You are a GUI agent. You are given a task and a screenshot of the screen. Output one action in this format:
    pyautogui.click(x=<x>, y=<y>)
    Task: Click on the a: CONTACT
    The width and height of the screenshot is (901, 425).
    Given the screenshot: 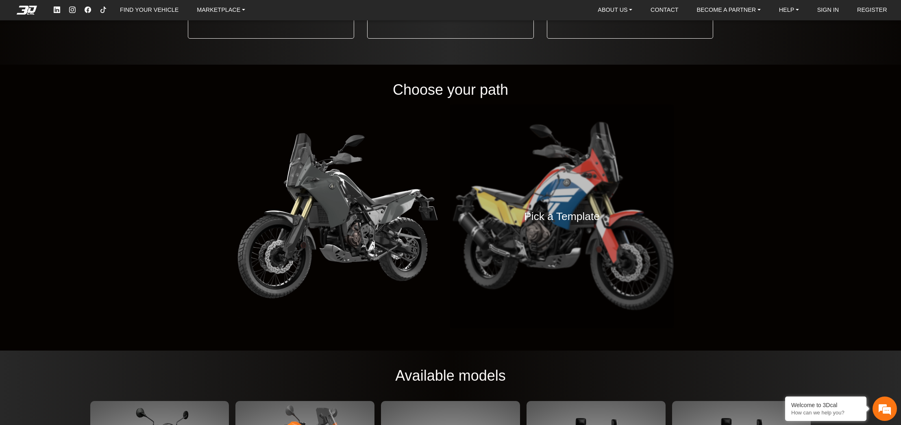 What is the action you would take?
    pyautogui.click(x=664, y=10)
    